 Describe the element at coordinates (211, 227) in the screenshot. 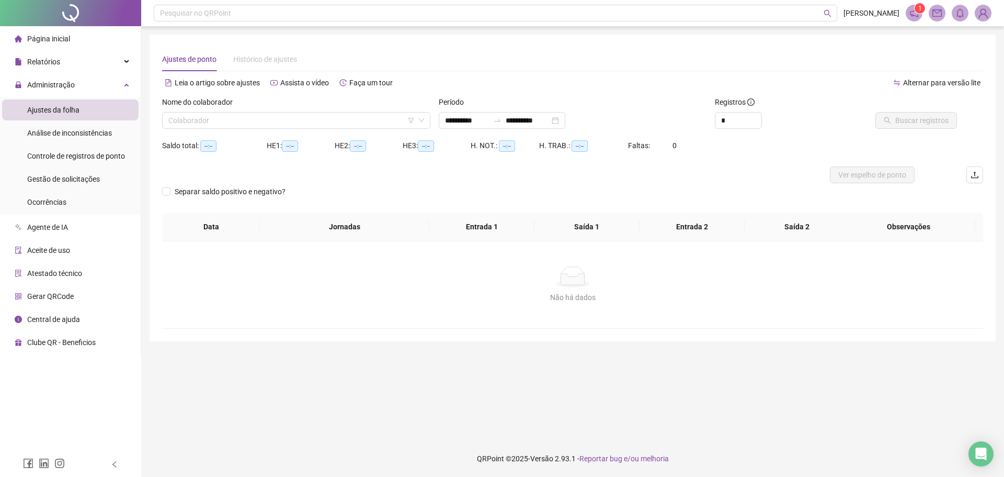

I see `th: Data` at that location.